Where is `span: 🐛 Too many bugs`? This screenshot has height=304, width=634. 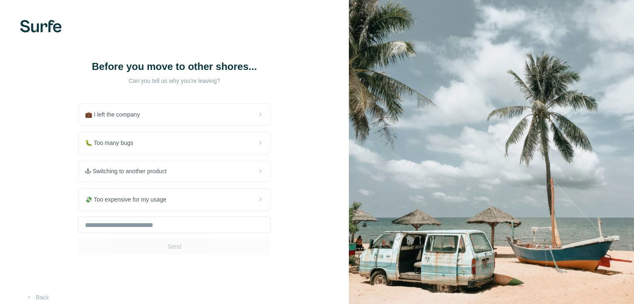 span: 🐛 Too many bugs is located at coordinates (113, 143).